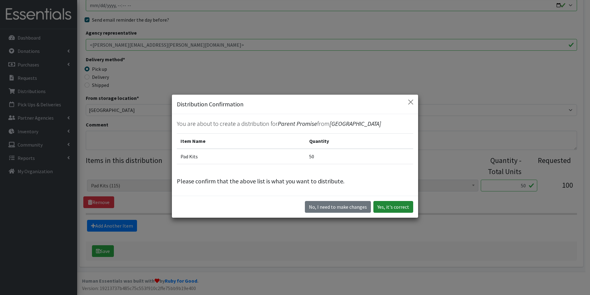  I want to click on h5: Distribution Confirmation, so click(210, 104).